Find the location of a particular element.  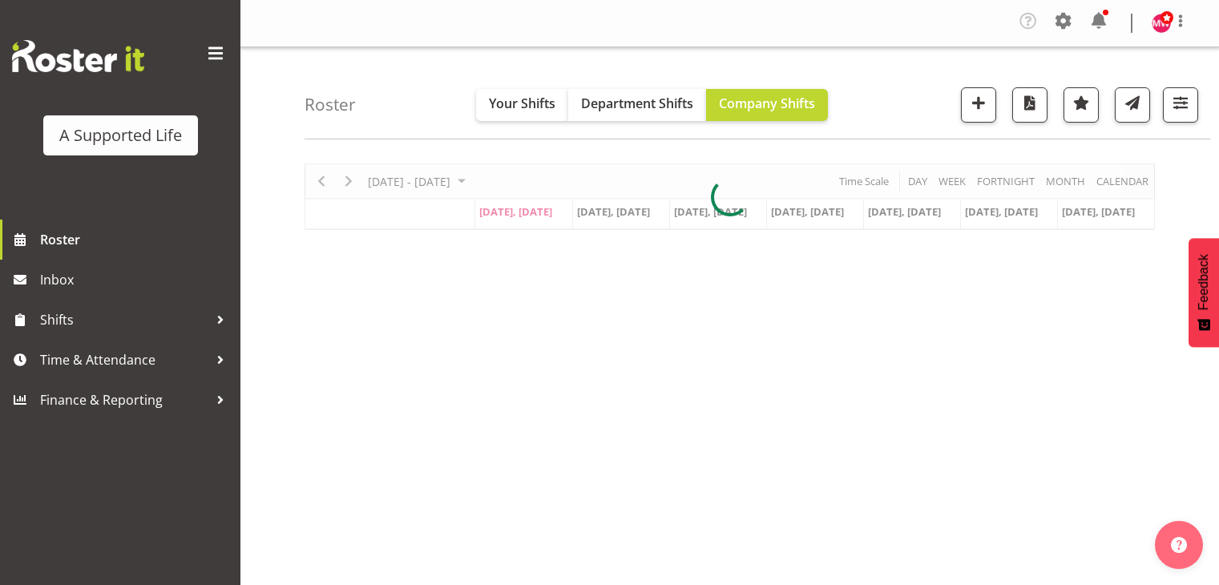

span: Time & Attendance is located at coordinates (124, 360).